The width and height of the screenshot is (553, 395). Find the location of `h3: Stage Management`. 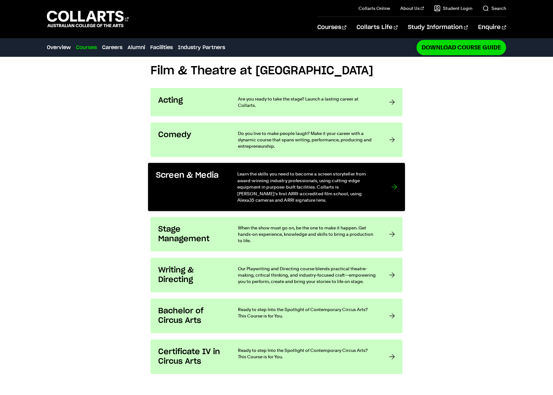

h3: Stage Management is located at coordinates (192, 234).